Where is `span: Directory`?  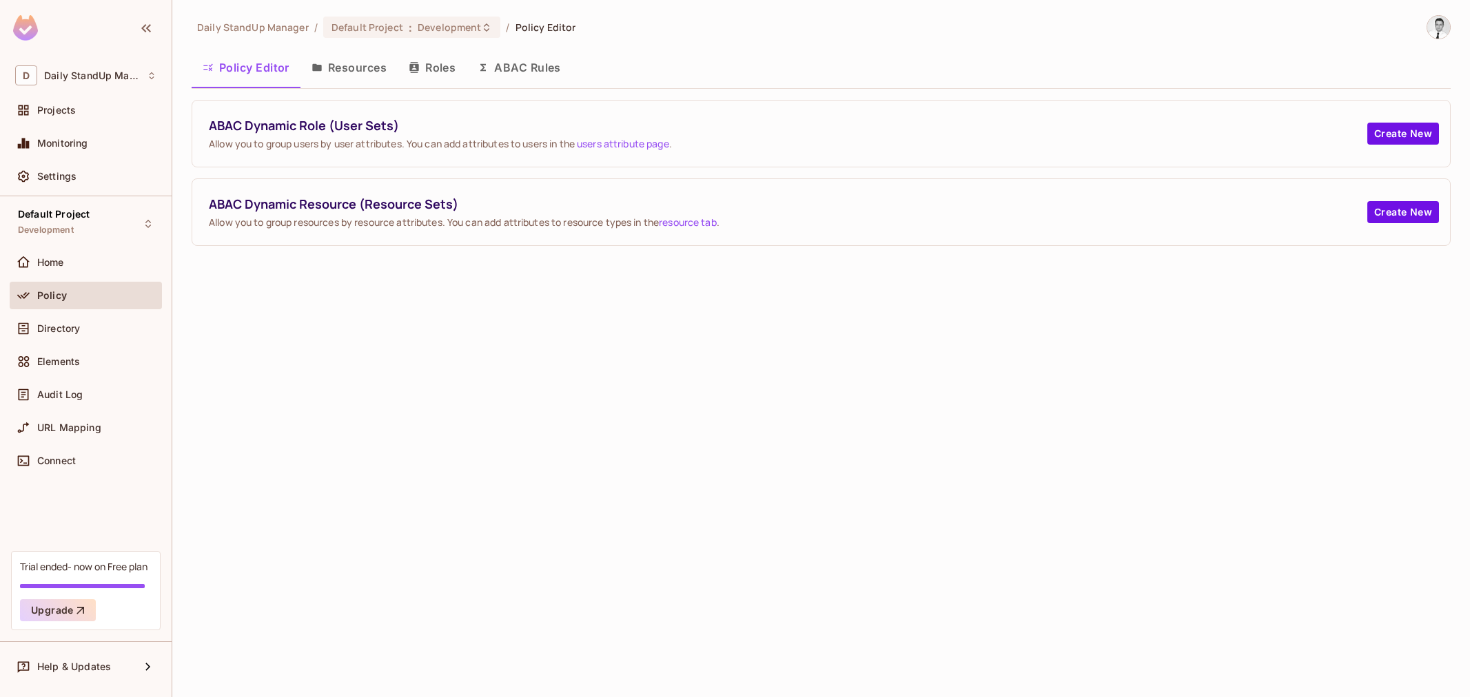 span: Directory is located at coordinates (59, 329).